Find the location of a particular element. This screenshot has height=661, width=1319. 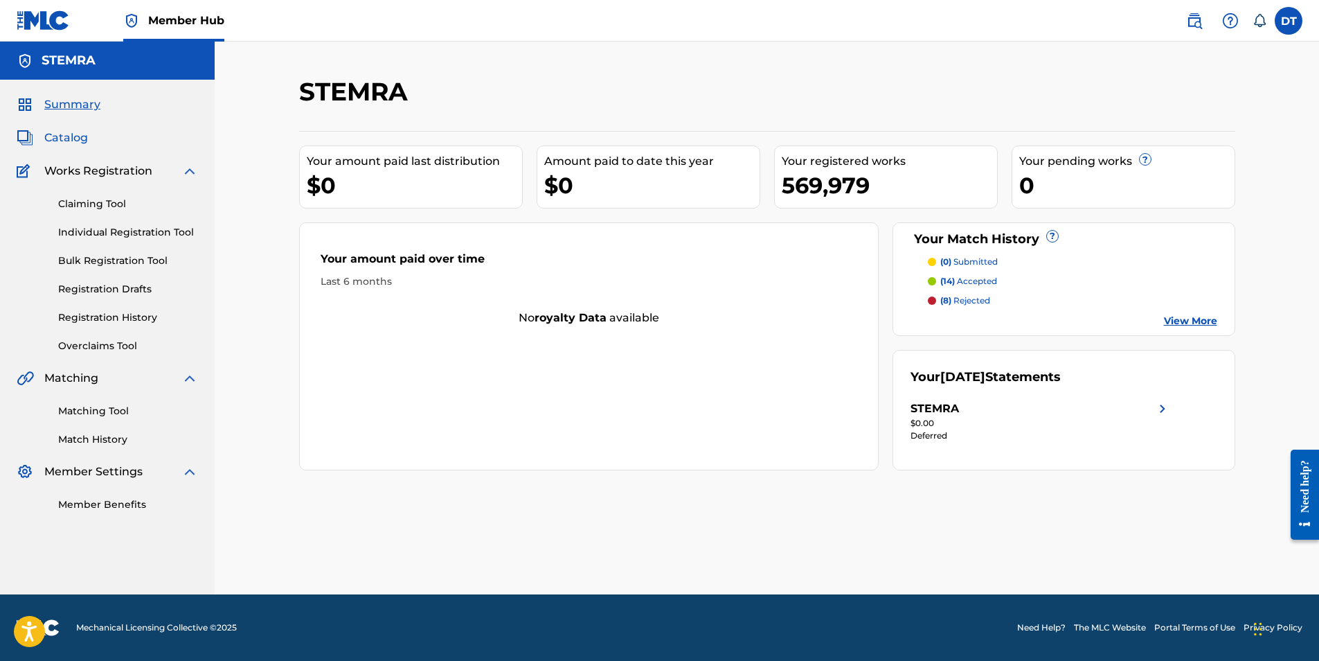

a: Member Benefits is located at coordinates (128, 504).